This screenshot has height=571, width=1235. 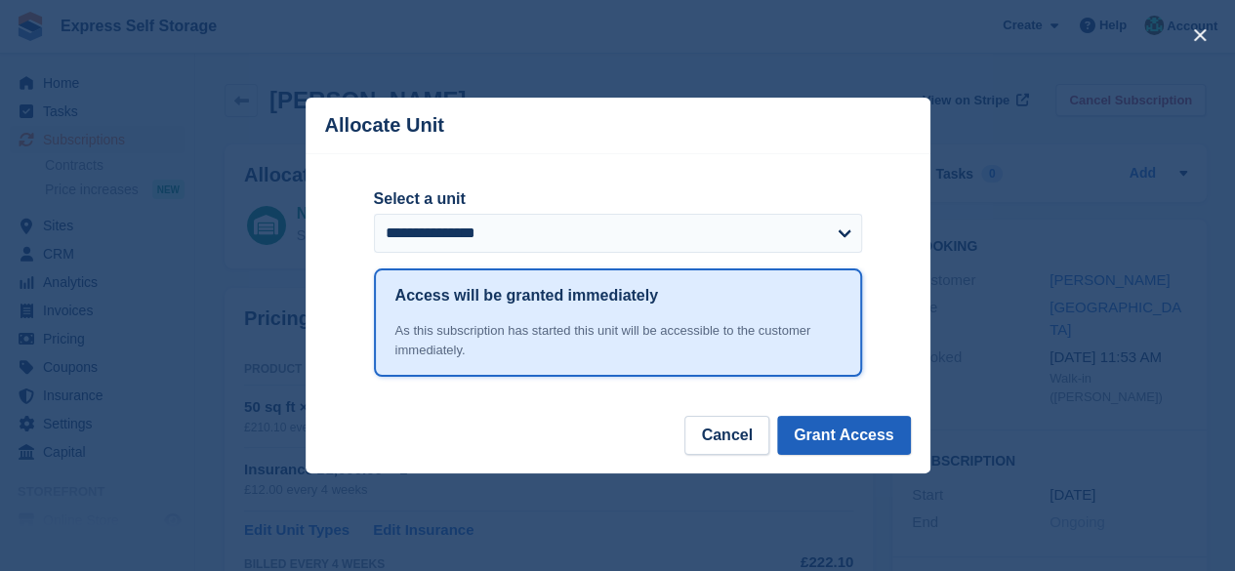 What do you see at coordinates (726, 435) in the screenshot?
I see `button: Cancel` at bounding box center [726, 435].